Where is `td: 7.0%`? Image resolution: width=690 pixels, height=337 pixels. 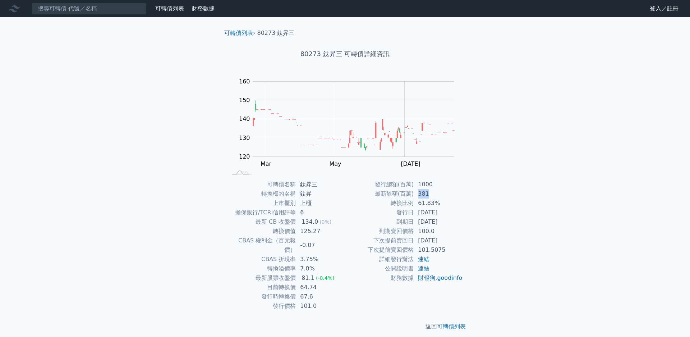
td: 7.0% is located at coordinates (320, 268).